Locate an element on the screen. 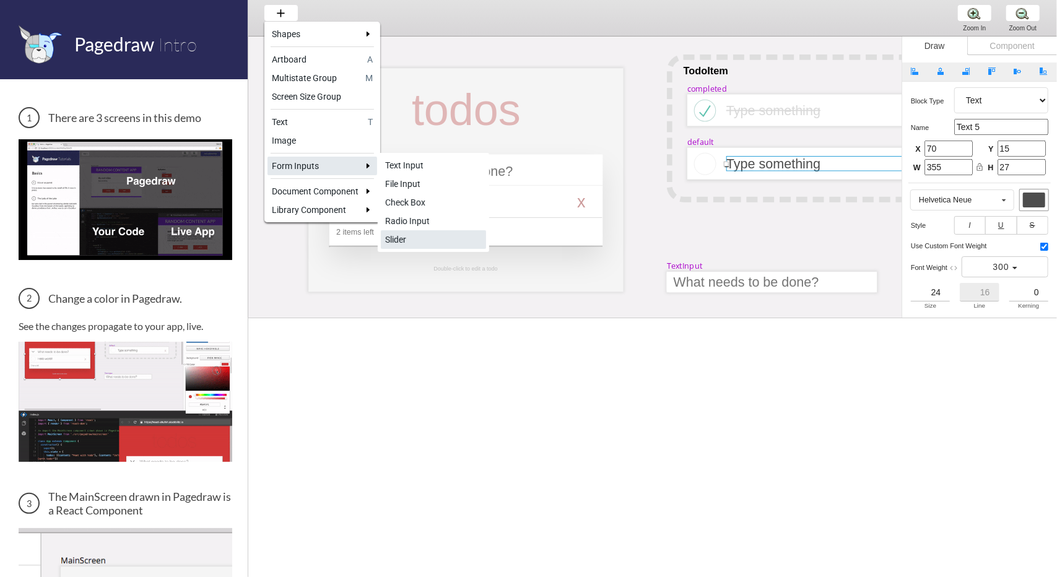 This screenshot has width=1057, height=577. div: Form Inputs is located at coordinates (315, 166).